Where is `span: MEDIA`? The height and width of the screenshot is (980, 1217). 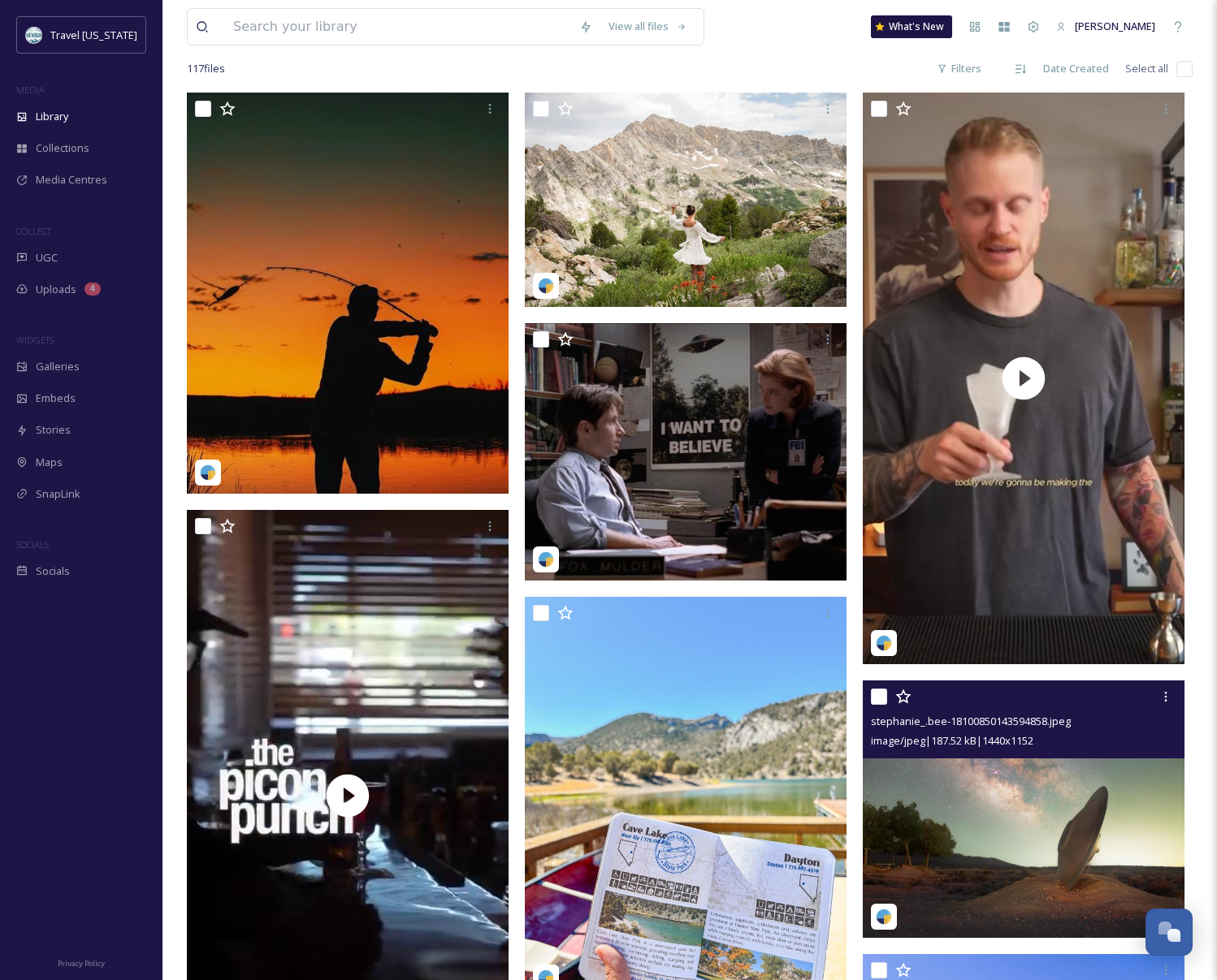
span: MEDIA is located at coordinates (30, 90).